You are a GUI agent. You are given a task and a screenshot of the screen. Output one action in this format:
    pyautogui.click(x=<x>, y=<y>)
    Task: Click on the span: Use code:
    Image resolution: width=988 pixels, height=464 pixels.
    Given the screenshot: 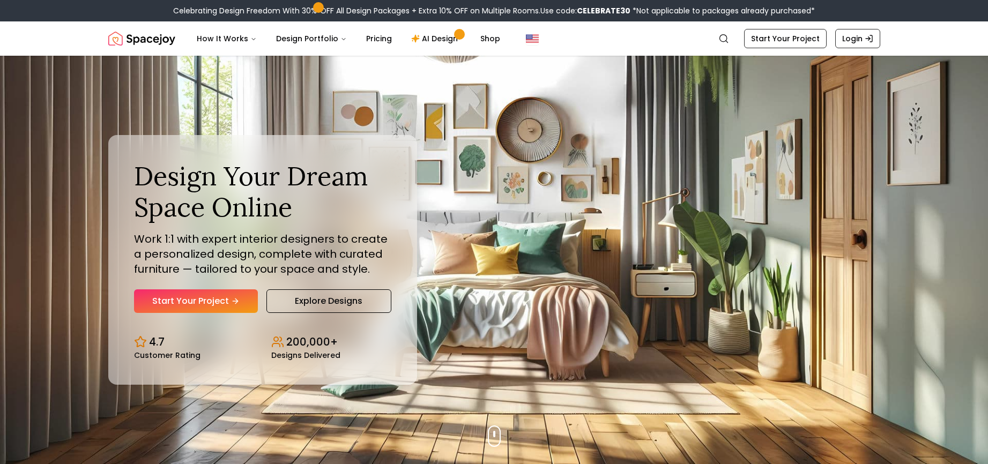 What is the action you would take?
    pyautogui.click(x=585, y=11)
    